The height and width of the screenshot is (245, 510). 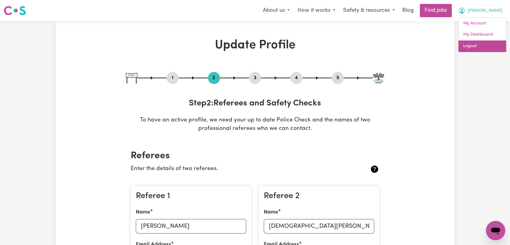 I want to click on p: Enter the details of two referees., so click(x=234, y=169).